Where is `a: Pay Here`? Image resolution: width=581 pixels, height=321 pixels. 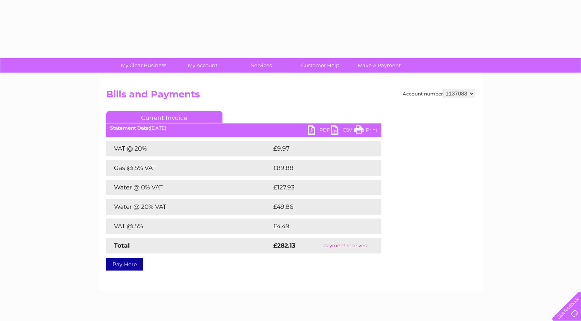 a: Pay Here is located at coordinates (124, 264).